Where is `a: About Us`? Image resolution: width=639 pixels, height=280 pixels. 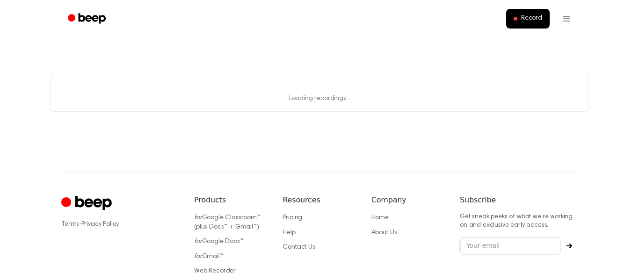
a: About Us is located at coordinates (384, 233).